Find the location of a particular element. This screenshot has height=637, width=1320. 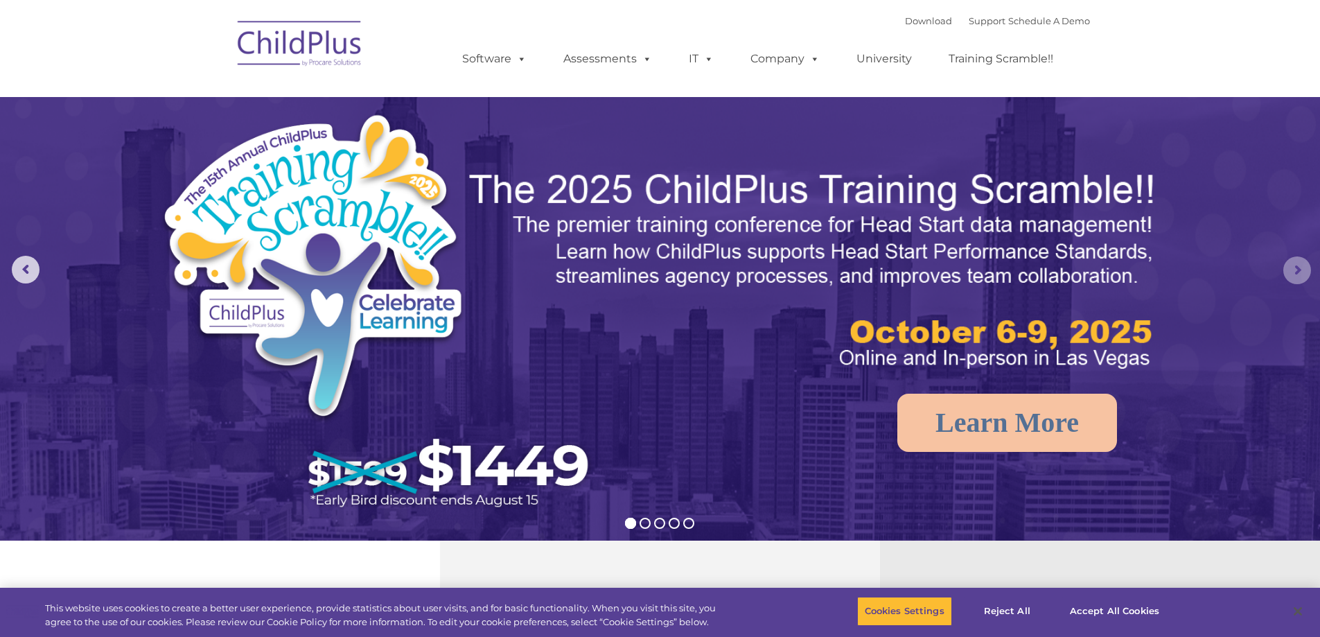

a: Download is located at coordinates (928, 21).